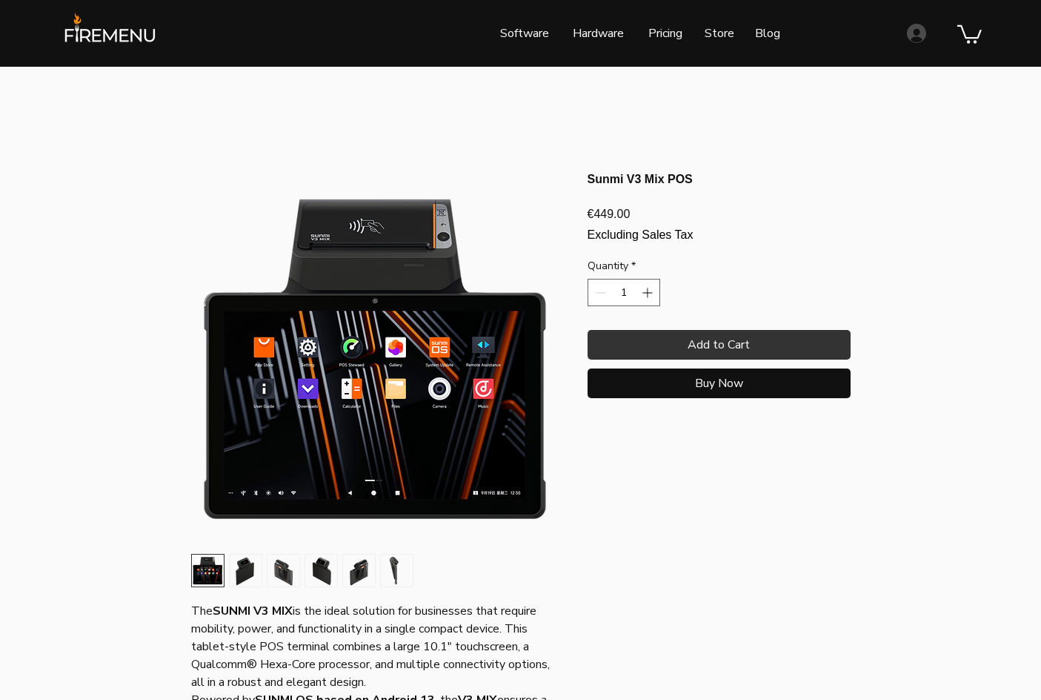 The width and height of the screenshot is (1041, 700). I want to click on button: Add to Cart, so click(719, 345).